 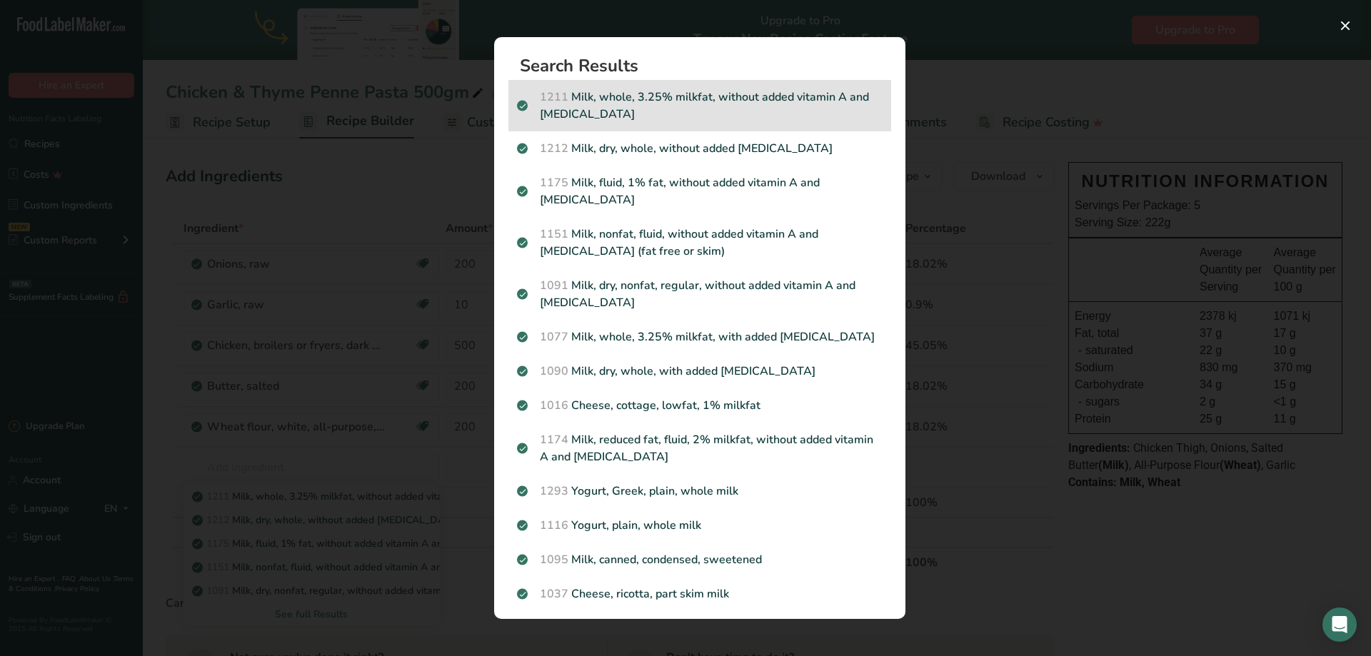 What do you see at coordinates (554, 526) in the screenshot?
I see `span: 1116` at bounding box center [554, 526].